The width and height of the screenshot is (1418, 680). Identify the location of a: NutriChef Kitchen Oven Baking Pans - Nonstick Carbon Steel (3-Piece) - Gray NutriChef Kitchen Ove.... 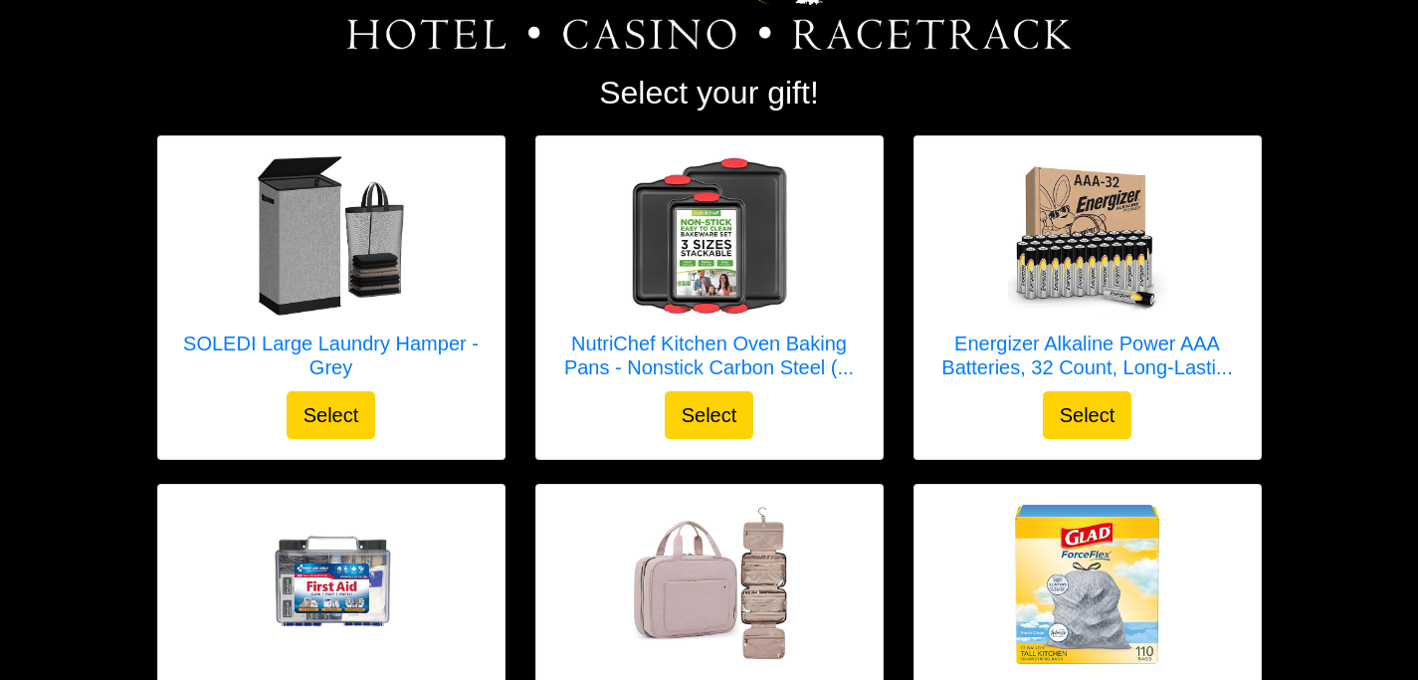
(710, 274).